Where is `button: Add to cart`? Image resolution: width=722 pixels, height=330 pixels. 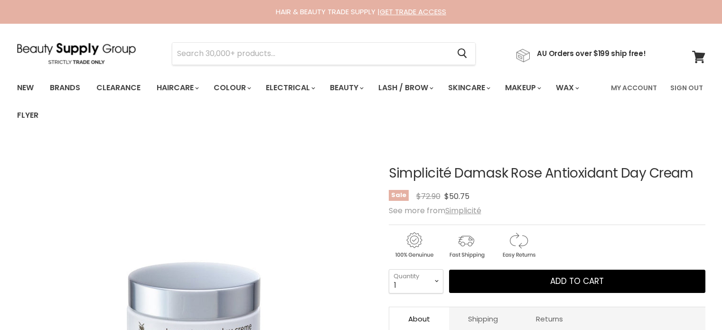
button: Add to cart is located at coordinates (578, 282).